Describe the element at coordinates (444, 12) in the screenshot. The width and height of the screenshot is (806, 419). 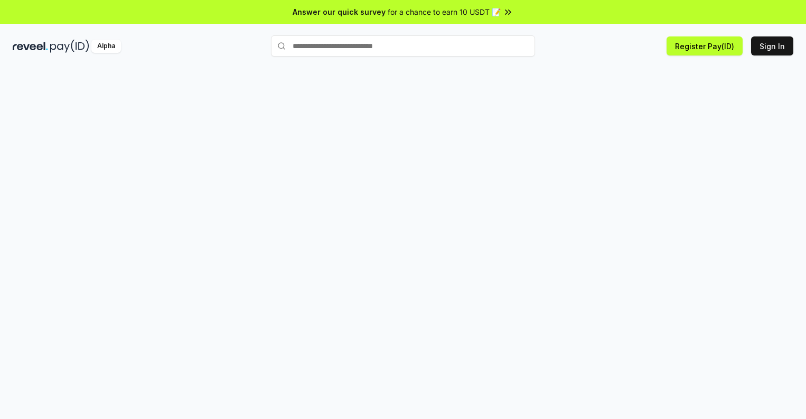
I see `span: for a chance to earn 10 USDT 📝` at that location.